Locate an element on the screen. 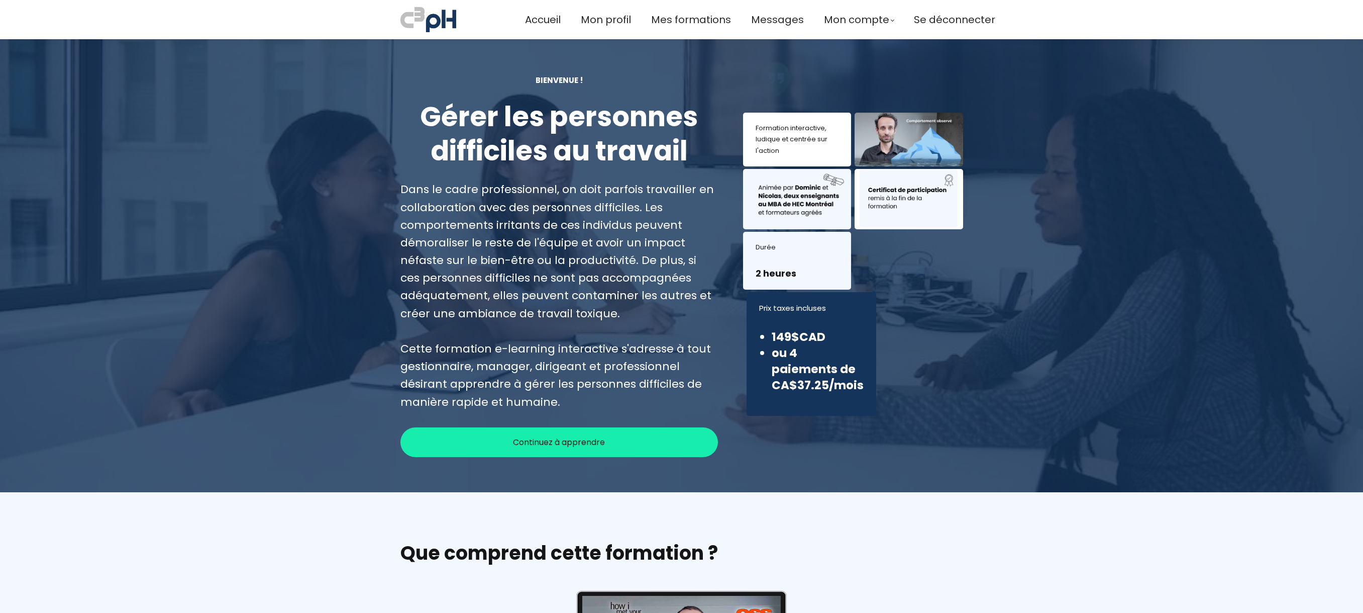  h3: 2 heures is located at coordinates (797, 273).